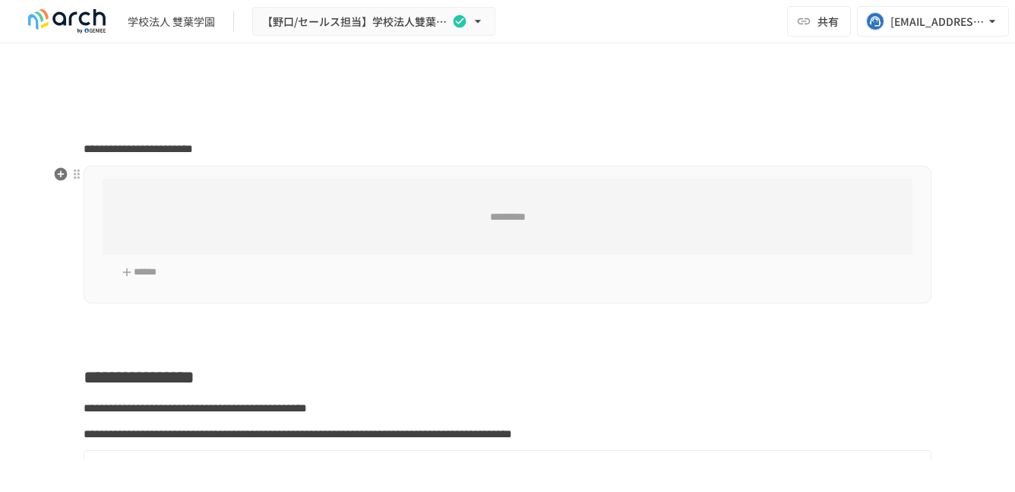 This screenshot has width=1015, height=492. I want to click on button: 共有, so click(819, 21).